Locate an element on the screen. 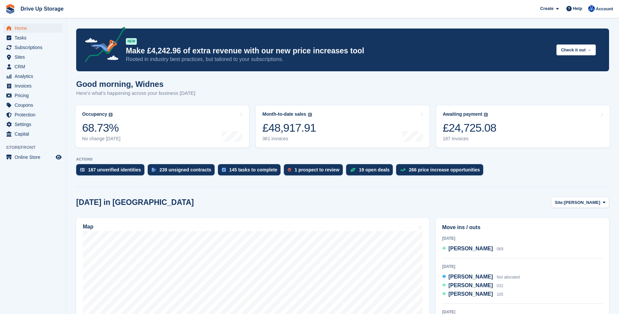 Image resolution: width=619 pixels, height=314 pixels. span: Tasks is located at coordinates (34, 38).